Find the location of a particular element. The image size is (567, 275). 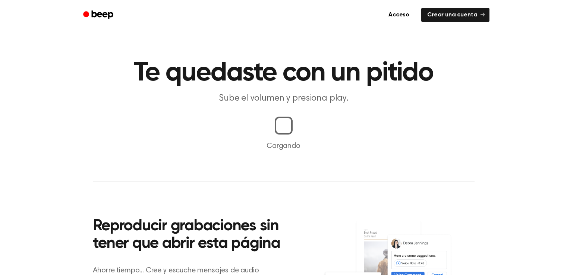

font: Reproducir grabaciones sin tener que abrir esta página is located at coordinates (186, 235).